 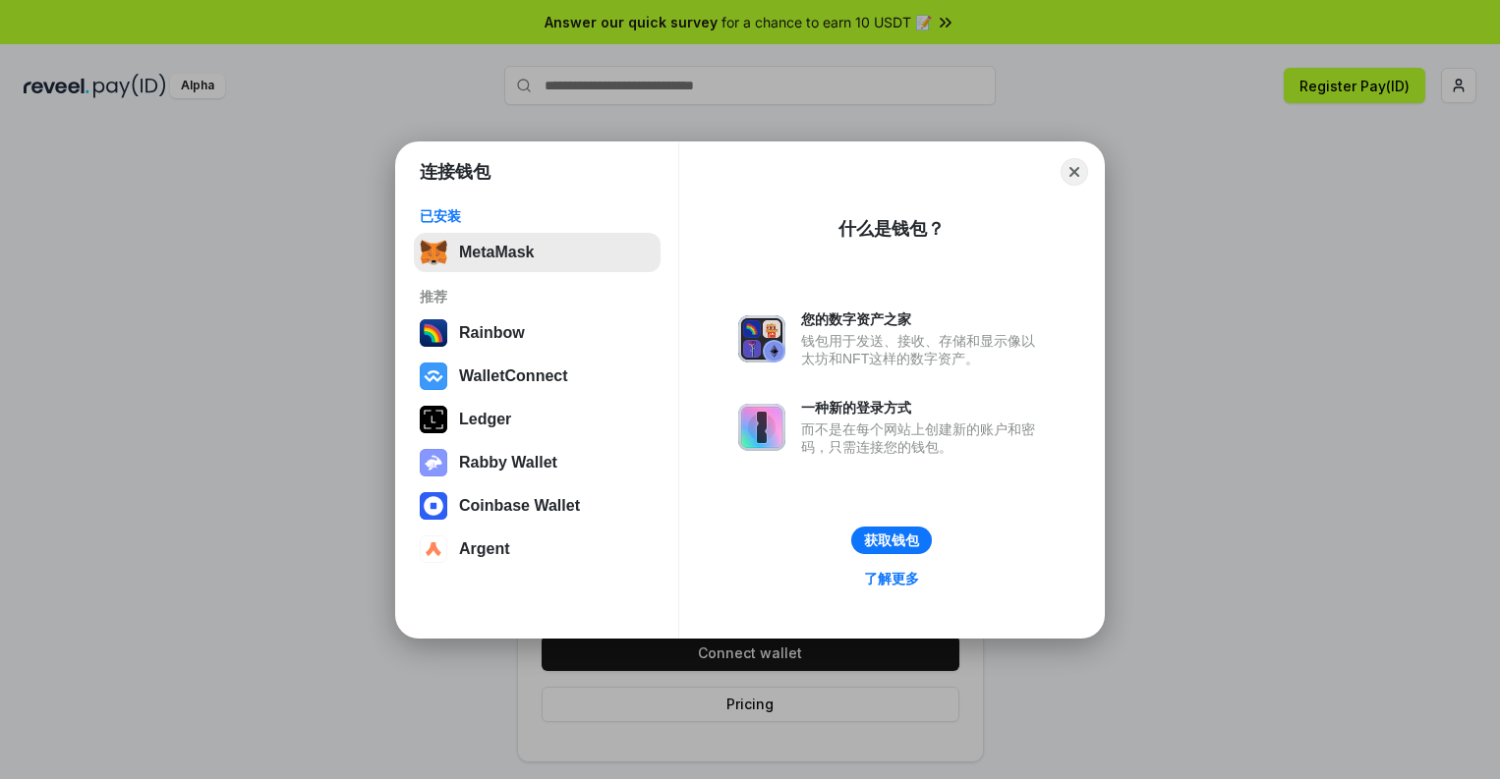 What do you see at coordinates (537, 420) in the screenshot?
I see `button: Ledger` at bounding box center [537, 420].